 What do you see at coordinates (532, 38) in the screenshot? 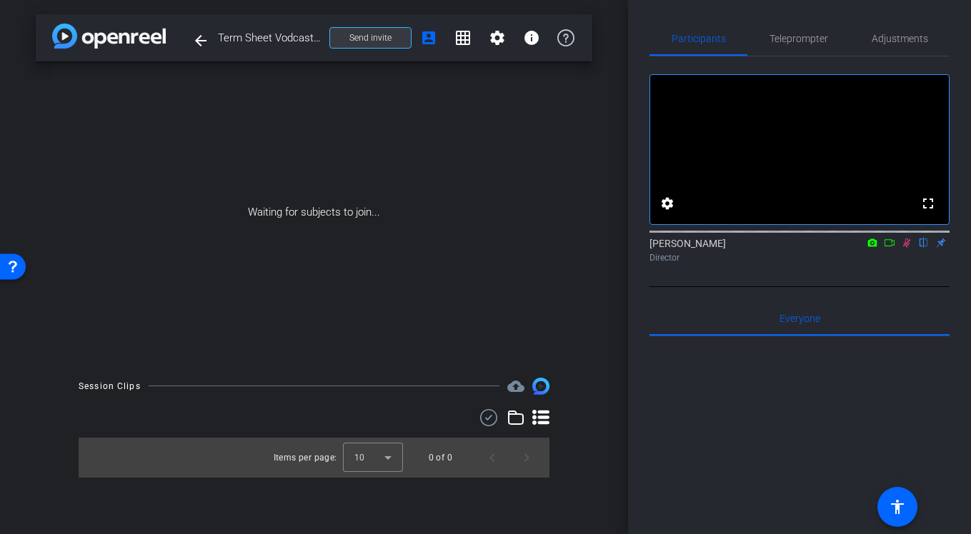
I see `mat-icon: info` at bounding box center [532, 38].